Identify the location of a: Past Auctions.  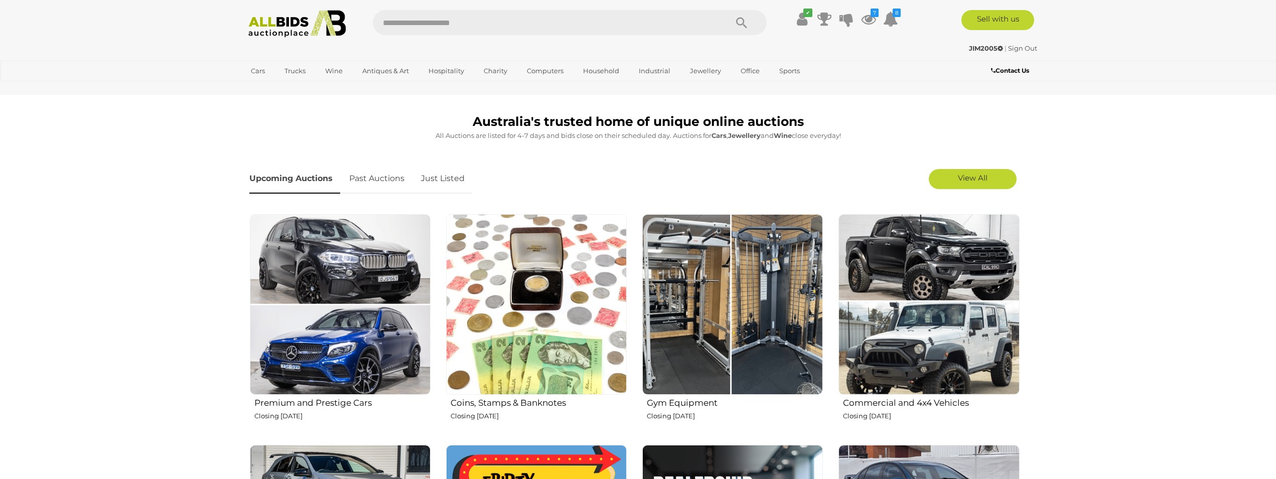
(377, 179).